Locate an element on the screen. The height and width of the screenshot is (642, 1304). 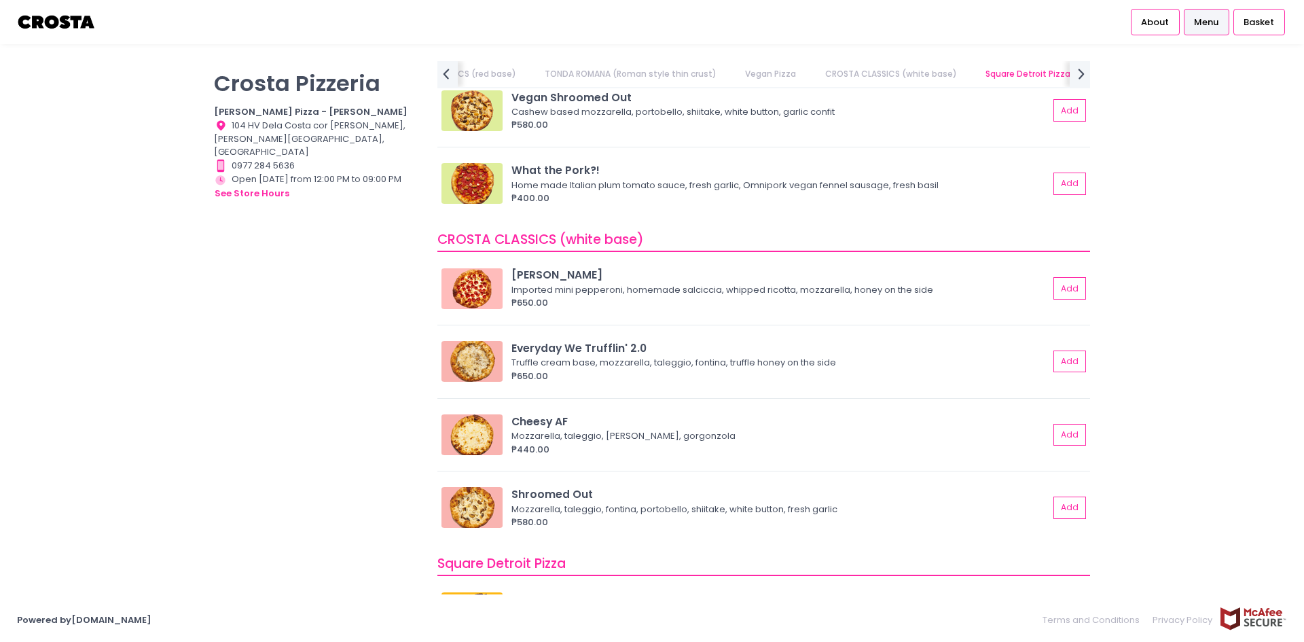
div: Cashew based mozzarella, portobello, shiitake, white button, garlic confit is located at coordinates (778, 112).